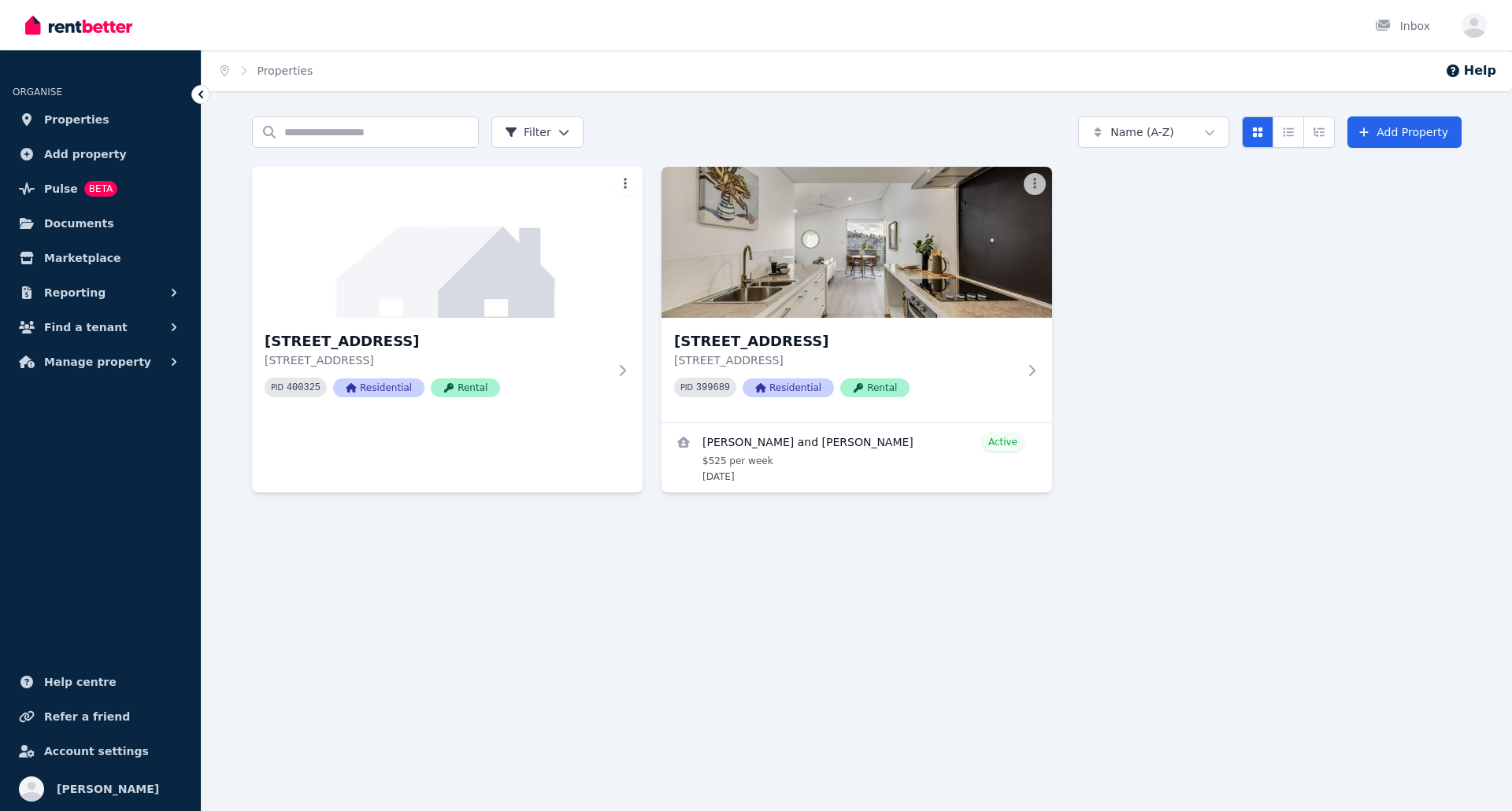 This screenshot has height=811, width=1512. Describe the element at coordinates (85, 154) in the screenshot. I see `span: Add property` at that location.